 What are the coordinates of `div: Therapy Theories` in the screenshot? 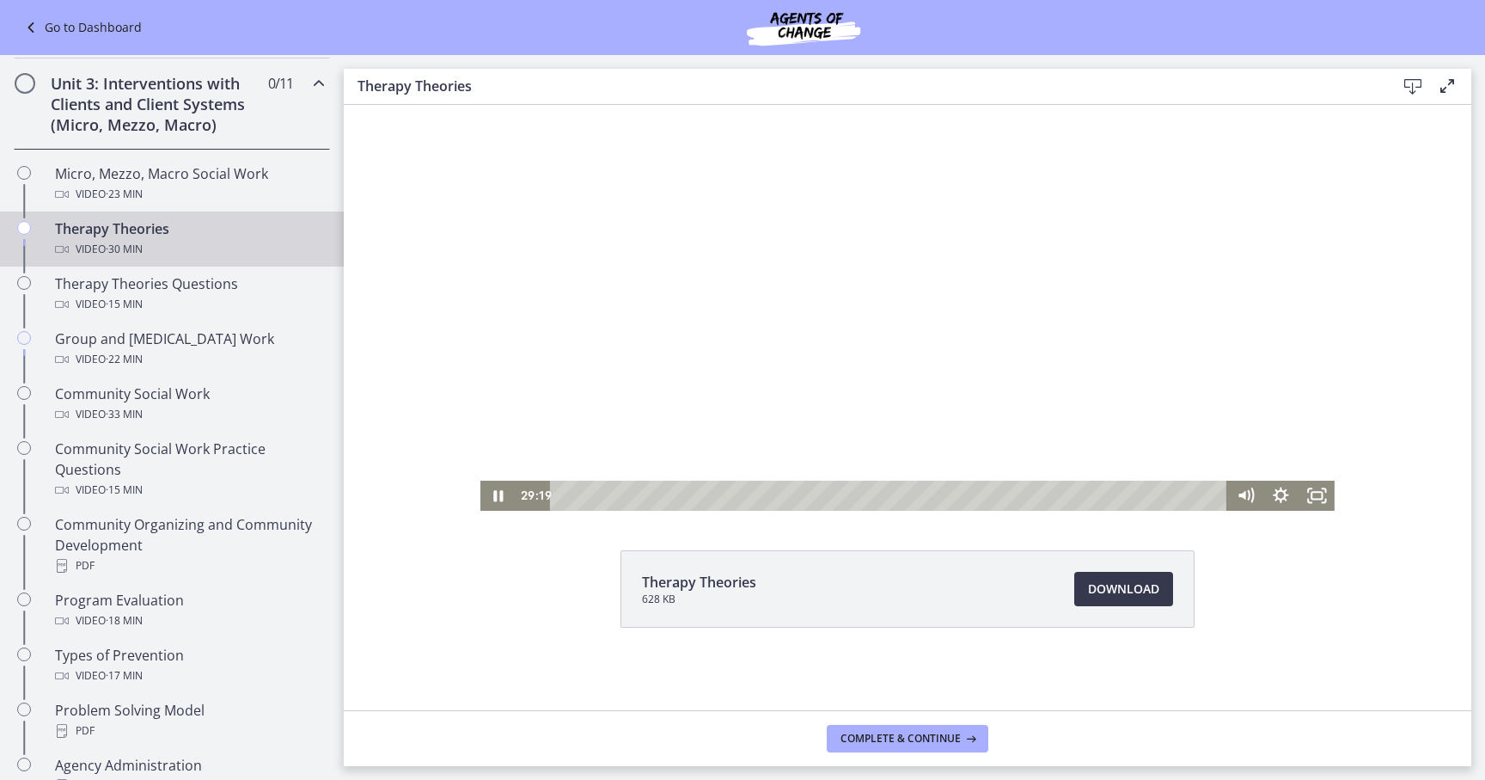 It's located at (189, 239).